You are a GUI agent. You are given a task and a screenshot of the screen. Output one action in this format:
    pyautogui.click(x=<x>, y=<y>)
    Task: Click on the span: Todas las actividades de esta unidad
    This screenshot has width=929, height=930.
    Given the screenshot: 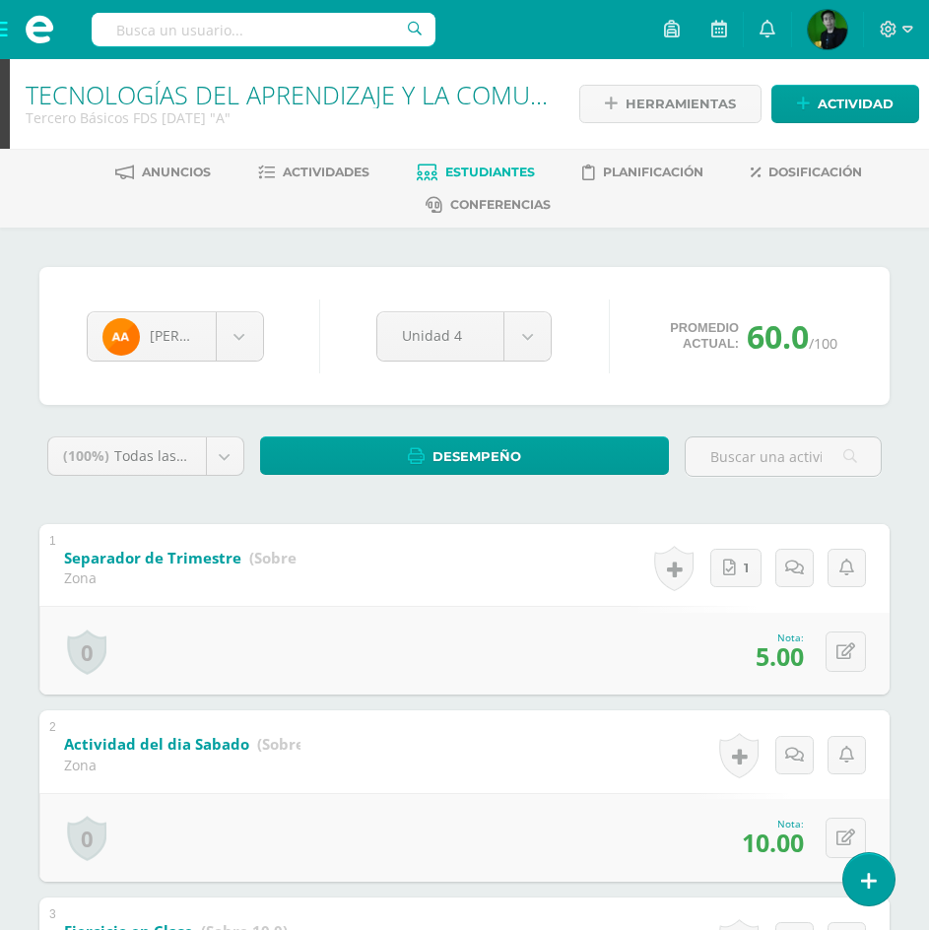 What is the action you would take?
    pyautogui.click(x=236, y=455)
    